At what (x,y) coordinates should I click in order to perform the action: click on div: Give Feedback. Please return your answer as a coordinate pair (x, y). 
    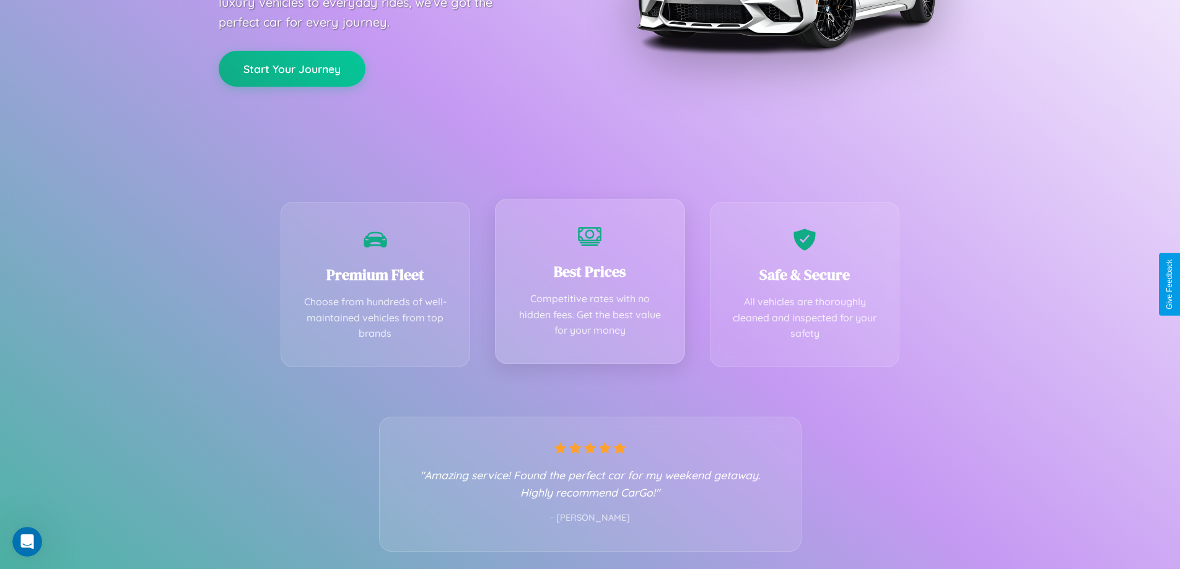
    Looking at the image, I should click on (1169, 284).